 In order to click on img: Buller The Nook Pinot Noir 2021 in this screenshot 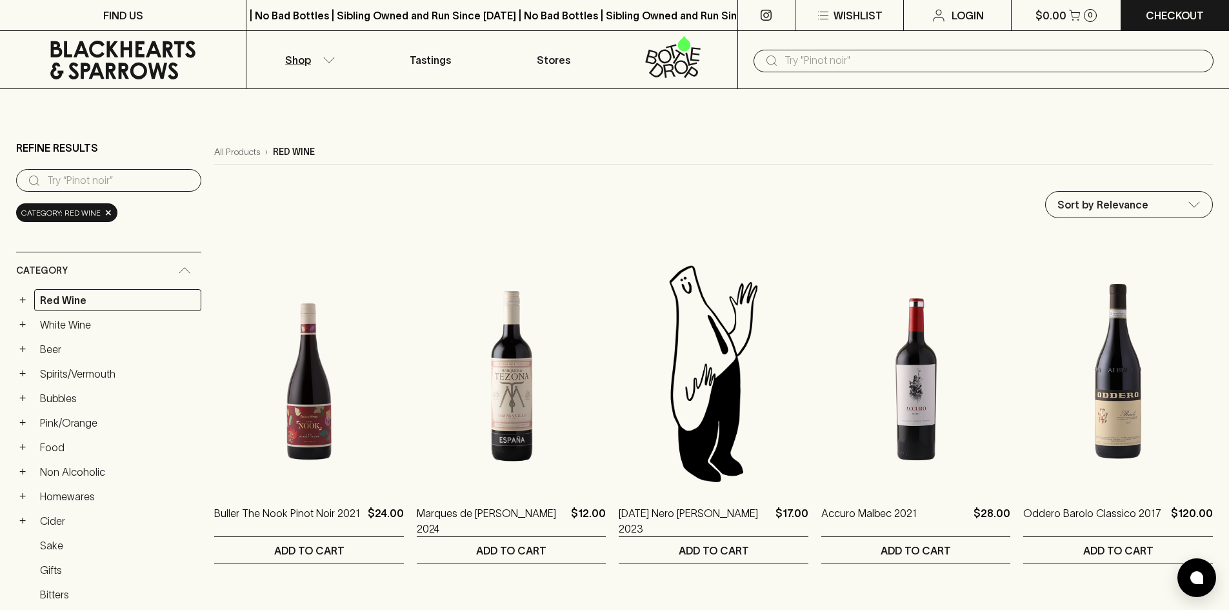, I will do `click(309, 373)`.